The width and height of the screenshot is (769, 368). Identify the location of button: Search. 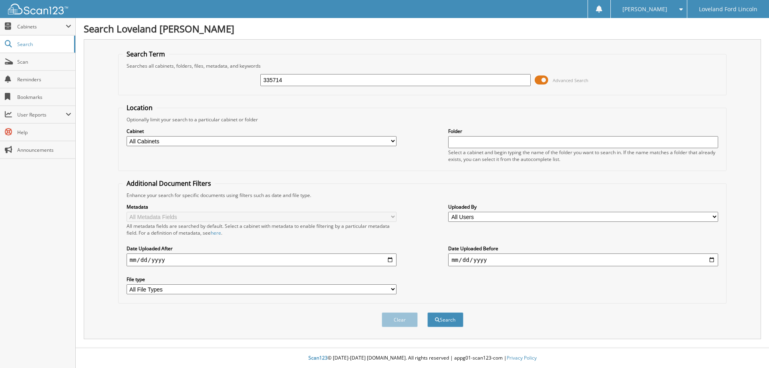
(445, 320).